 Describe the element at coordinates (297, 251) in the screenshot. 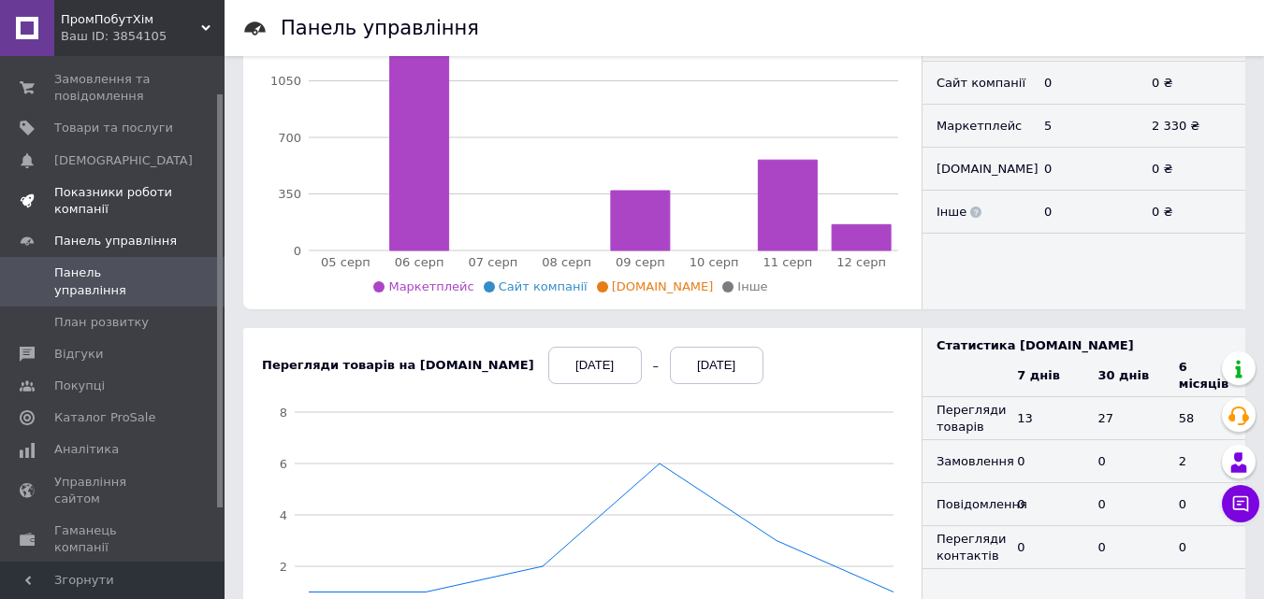

I see `tspan: 0` at that location.